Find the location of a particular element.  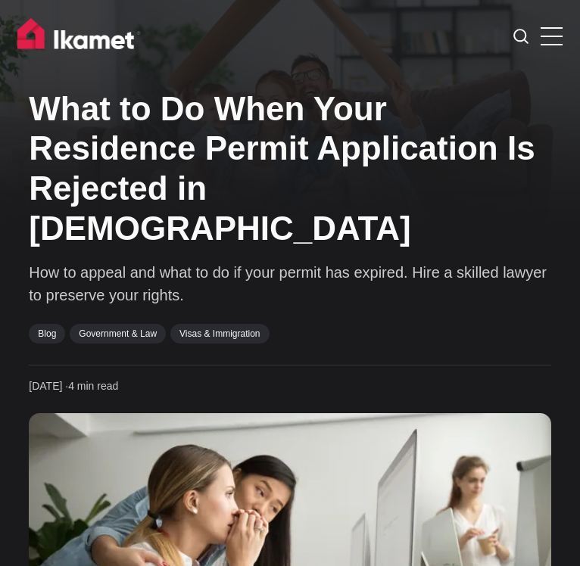

p: How to appeal and what to do if your permit has expired. Hire a skilled lawyer to preserve your r... is located at coordinates (289, 284).